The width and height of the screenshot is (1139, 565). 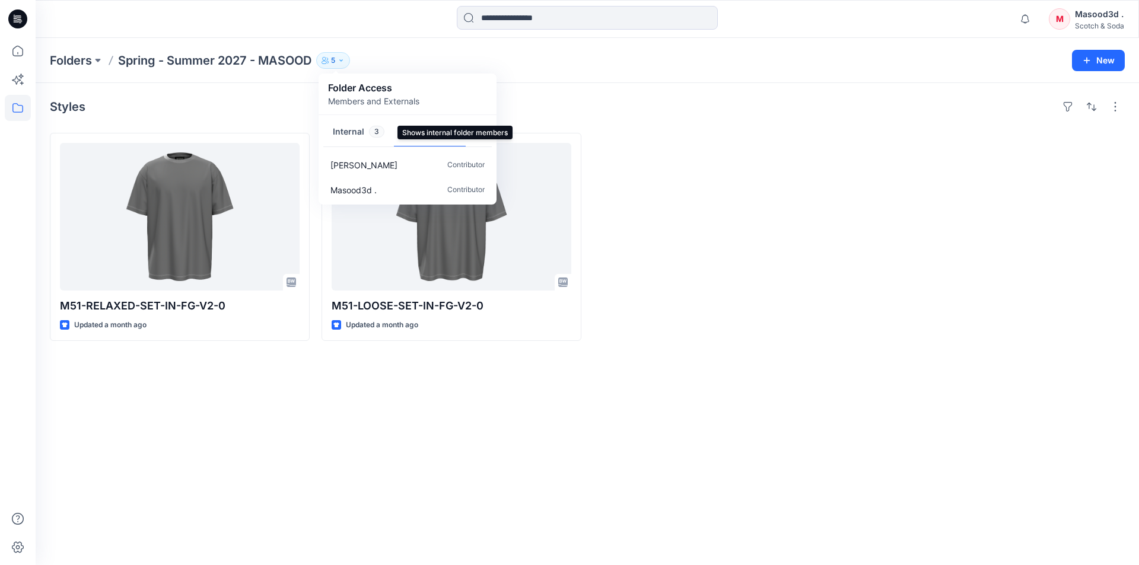 I want to click on p: Members and Externals, so click(x=374, y=101).